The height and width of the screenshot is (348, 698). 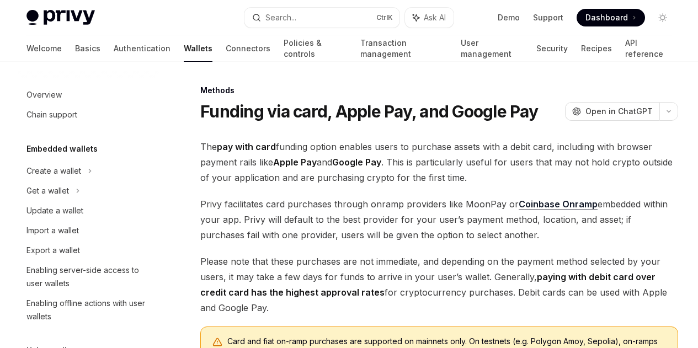 I want to click on a: Basics, so click(x=88, y=49).